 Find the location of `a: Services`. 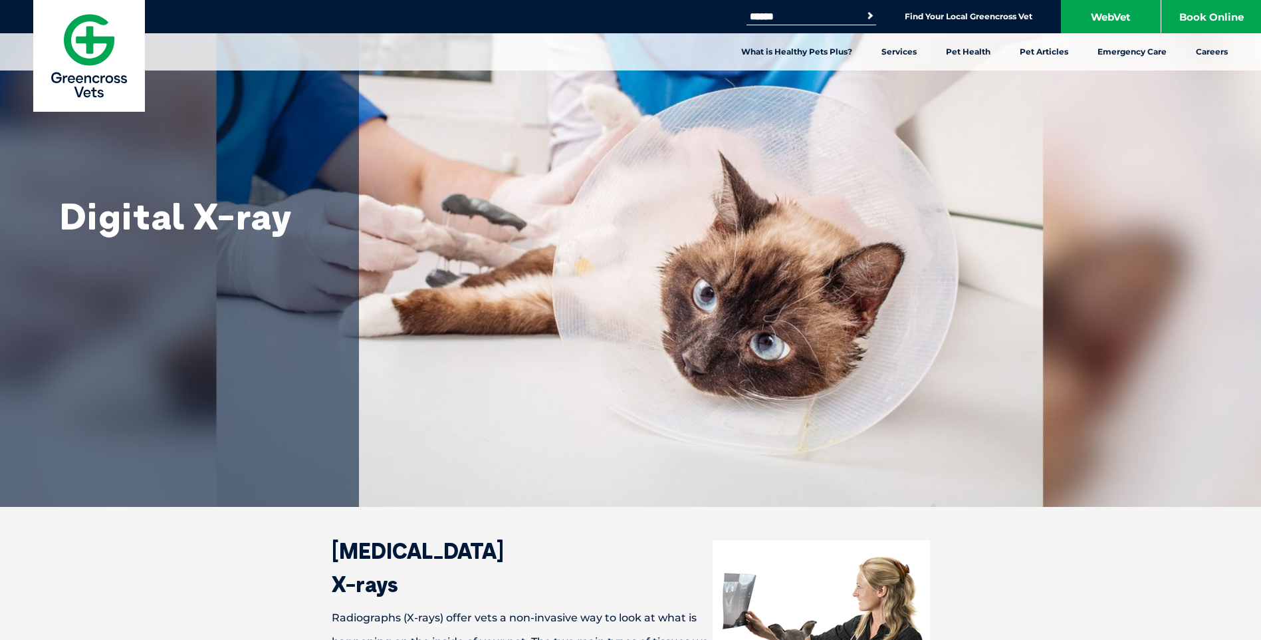

a: Services is located at coordinates (899, 52).